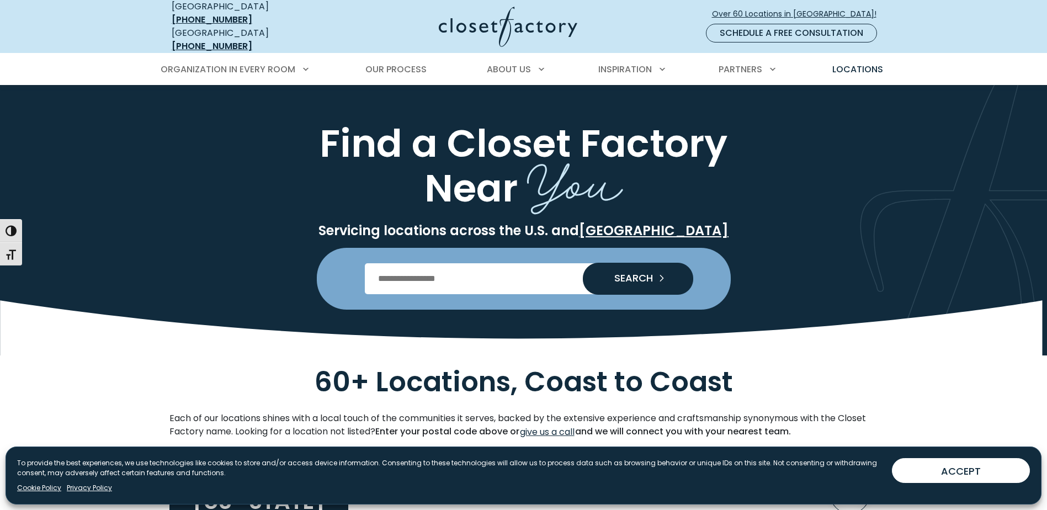 The width and height of the screenshot is (1047, 510). Describe the element at coordinates (575, 178) in the screenshot. I see `span: You` at that location.